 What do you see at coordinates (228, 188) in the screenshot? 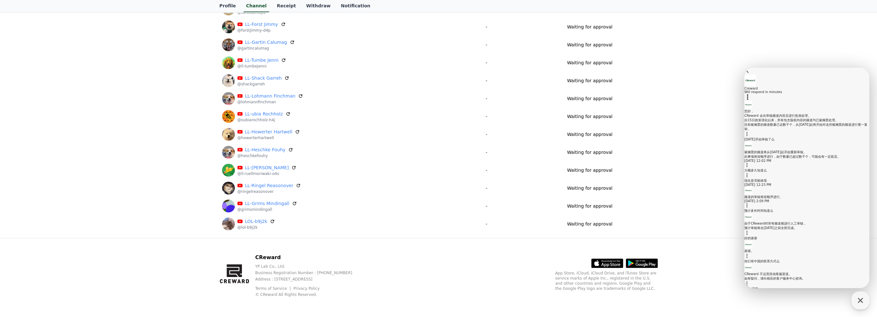
I see `img: LL-Ringel Reasonover` at bounding box center [228, 188].